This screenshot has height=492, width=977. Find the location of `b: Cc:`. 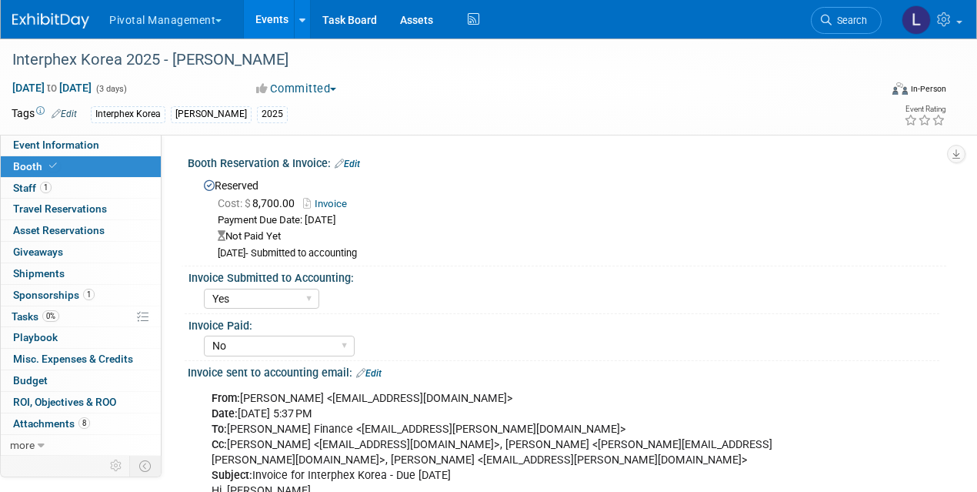

b: Cc: is located at coordinates (219, 444).